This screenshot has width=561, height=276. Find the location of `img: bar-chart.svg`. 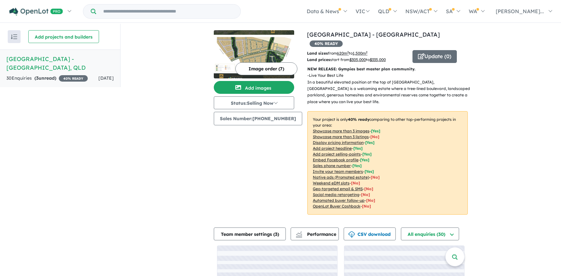

img: bar-chart.svg is located at coordinates (299, 236).